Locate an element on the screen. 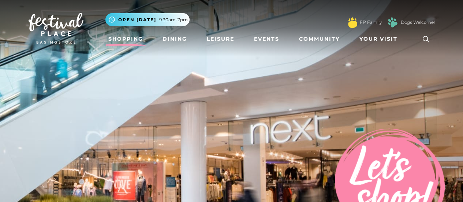 The height and width of the screenshot is (202, 463). a: Community is located at coordinates (319, 39).